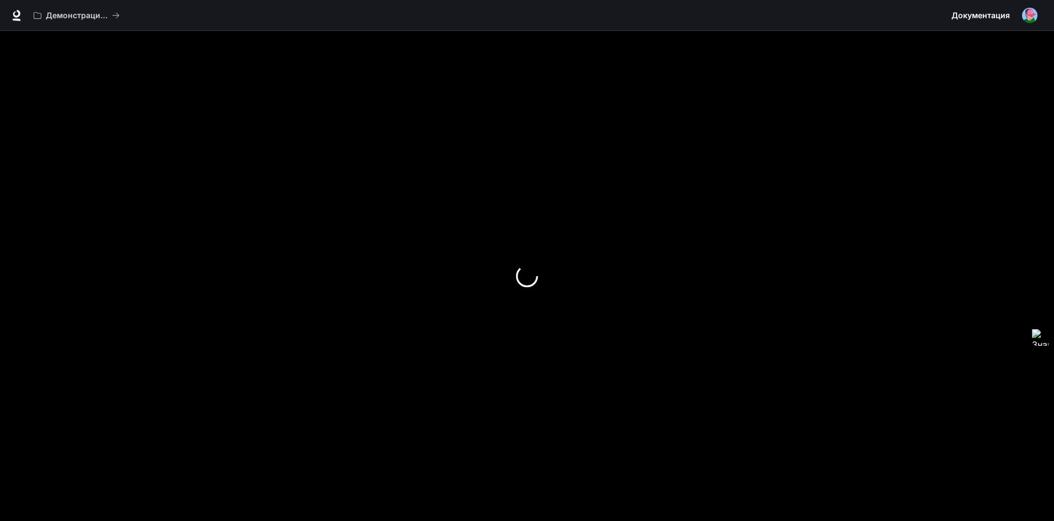 This screenshot has height=521, width=1054. What do you see at coordinates (146, 15) in the screenshot?
I see `font: Демонстрации искусственного интеллекта в мире` at bounding box center [146, 15].